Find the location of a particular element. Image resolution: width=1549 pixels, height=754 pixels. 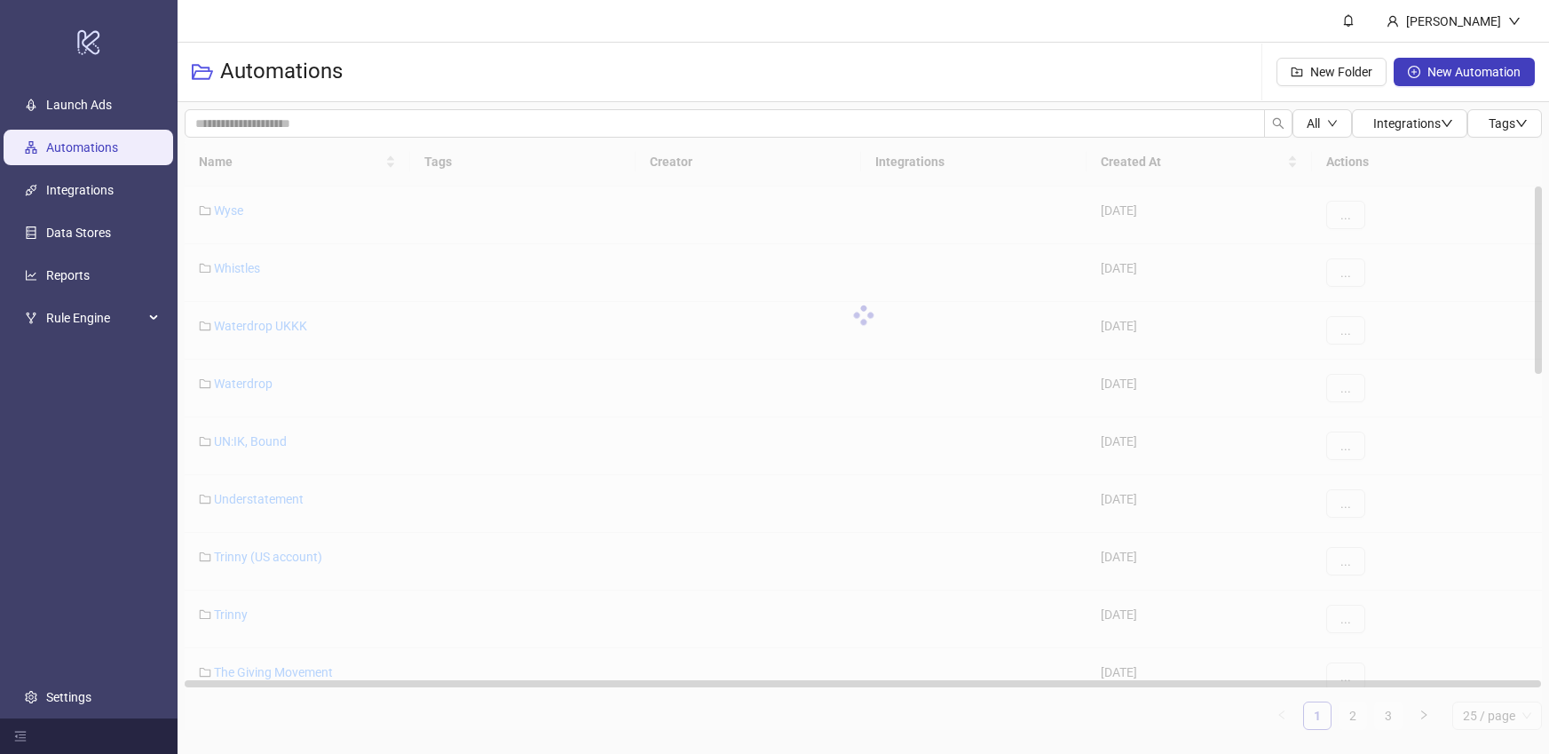

a: Integrations is located at coordinates (80, 190).